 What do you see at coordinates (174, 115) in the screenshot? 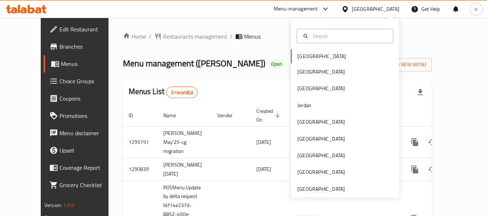
I see `span: Name` at bounding box center [174, 115].